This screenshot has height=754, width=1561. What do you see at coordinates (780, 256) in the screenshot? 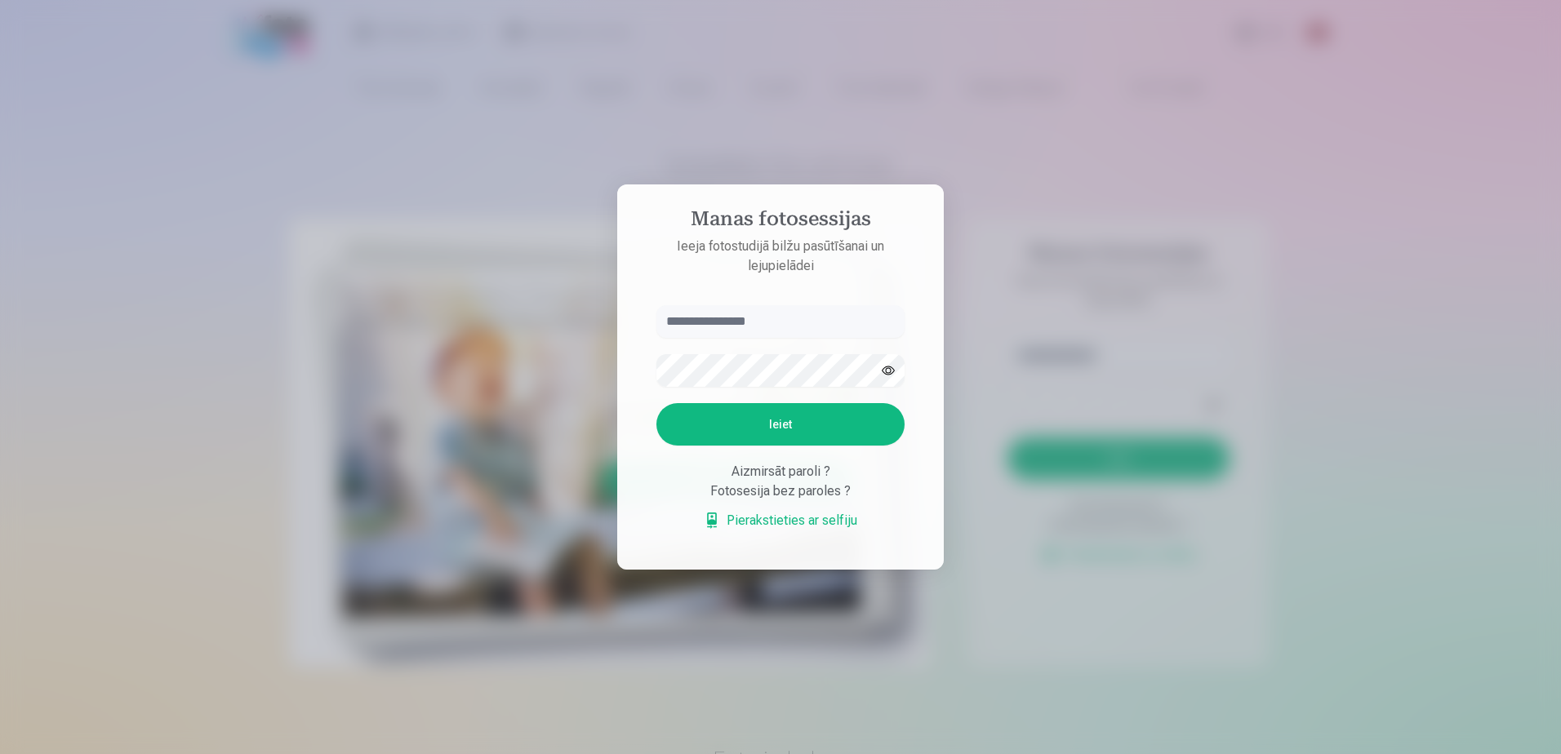
I see `p: Ieeja fotostudijā bilžu pasūtīšanai un lejupielādei` at bounding box center [780, 256].